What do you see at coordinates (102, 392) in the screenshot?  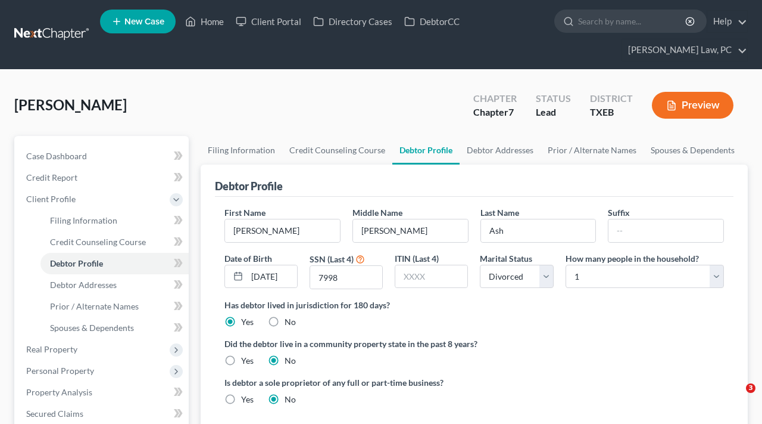 I see `a: Property Analysis` at bounding box center [102, 392].